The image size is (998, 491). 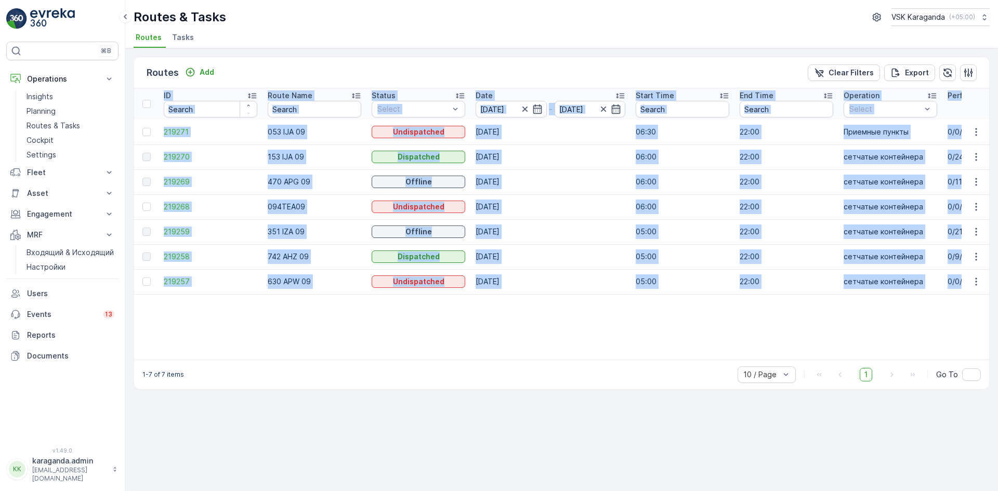 What do you see at coordinates (211, 232) in the screenshot?
I see `span: 219259` at bounding box center [211, 232].